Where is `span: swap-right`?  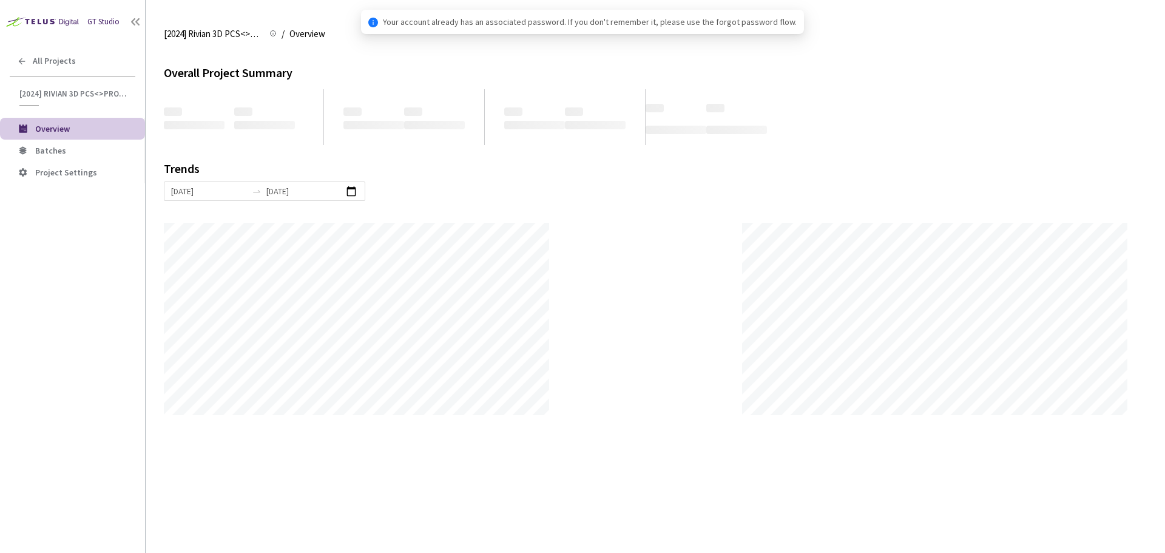
span: swap-right is located at coordinates (257, 191).